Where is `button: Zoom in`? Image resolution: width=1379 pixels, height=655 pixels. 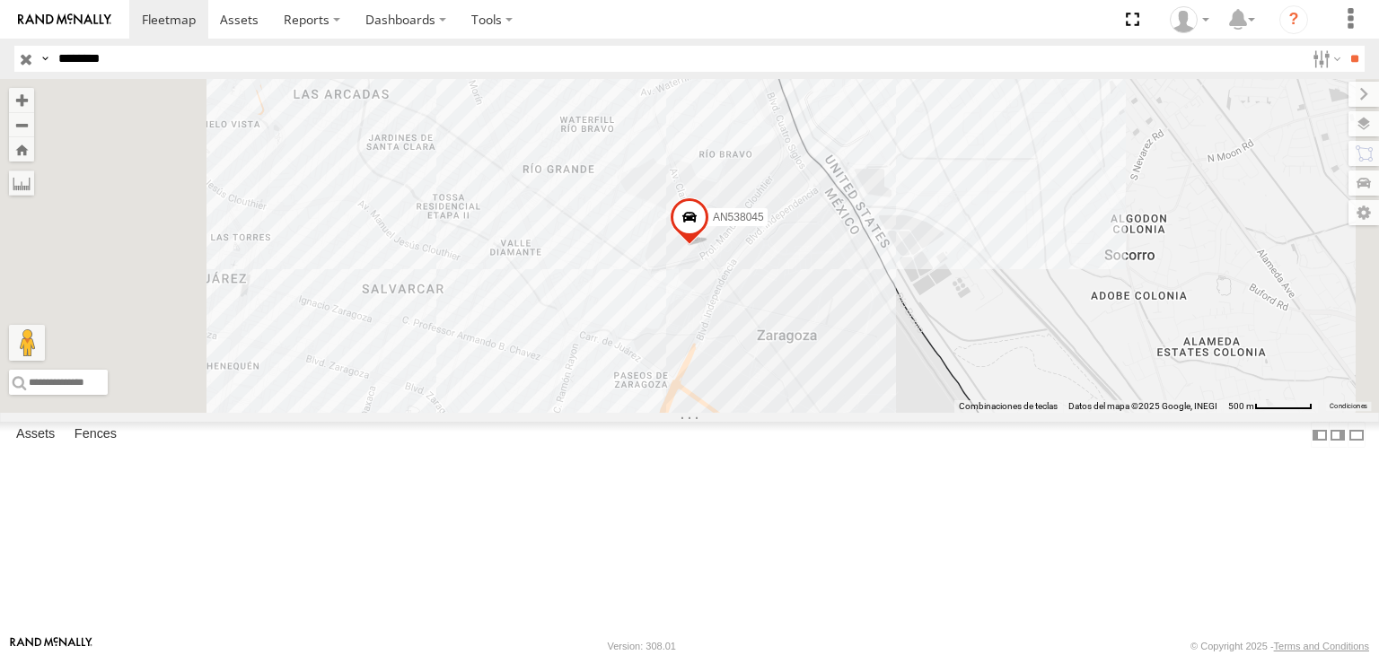 button: Zoom in is located at coordinates (22, 100).